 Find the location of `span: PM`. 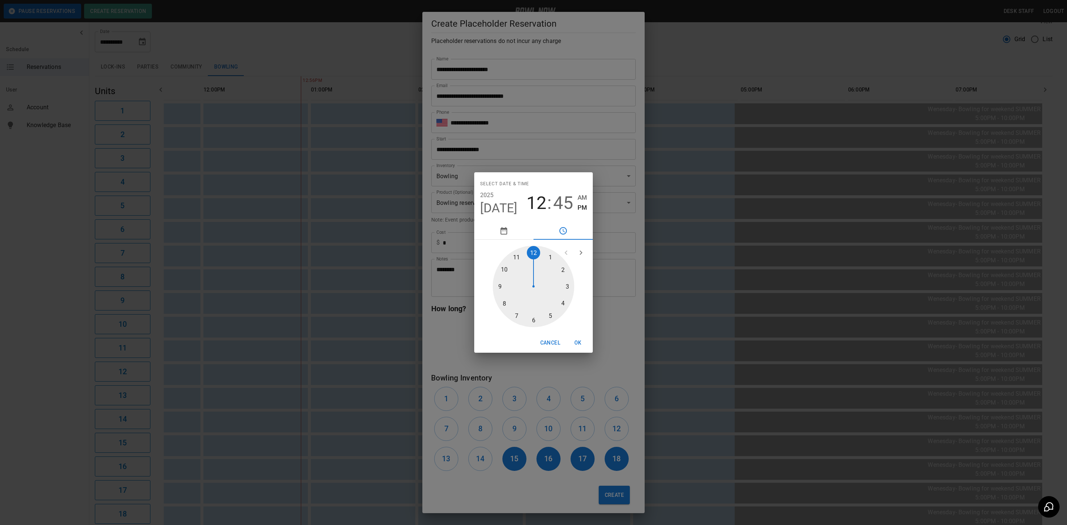

span: PM is located at coordinates (582, 207).